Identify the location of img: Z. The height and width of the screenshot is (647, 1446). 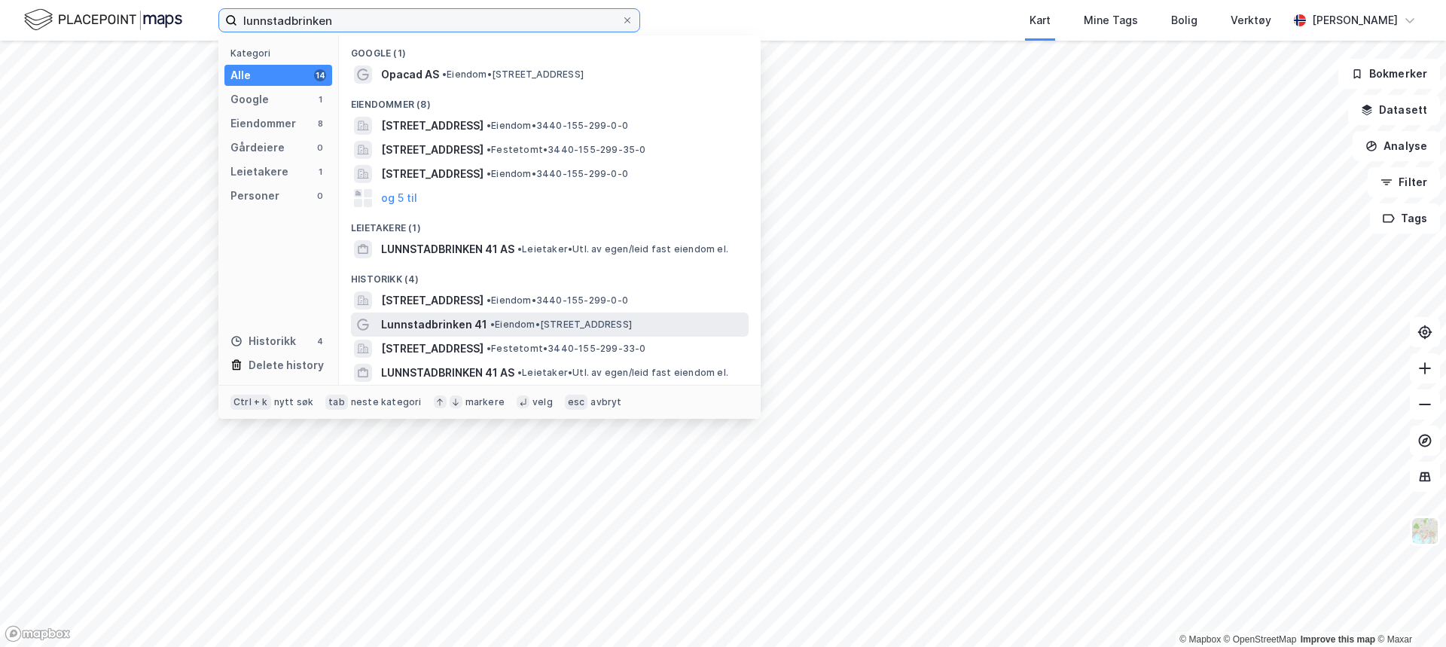
(1425, 531).